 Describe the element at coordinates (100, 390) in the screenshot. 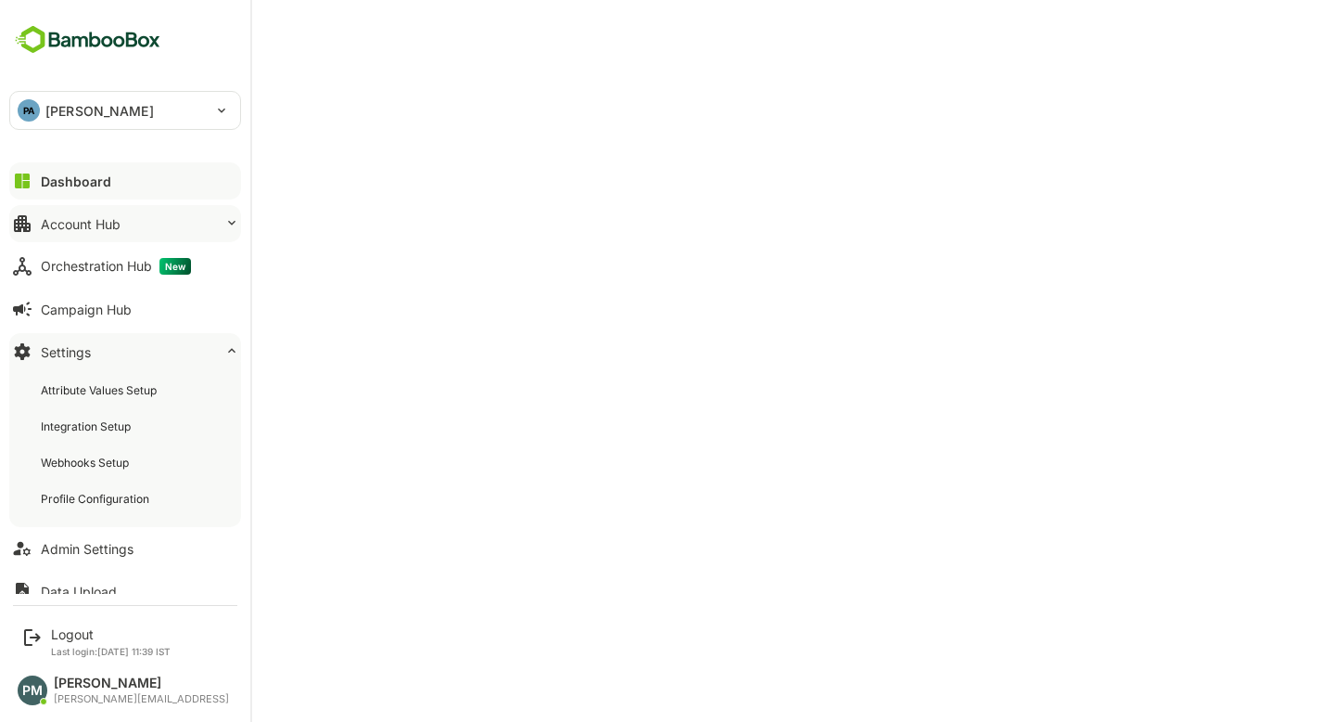

I see `div: Attribute Values Setup` at that location.